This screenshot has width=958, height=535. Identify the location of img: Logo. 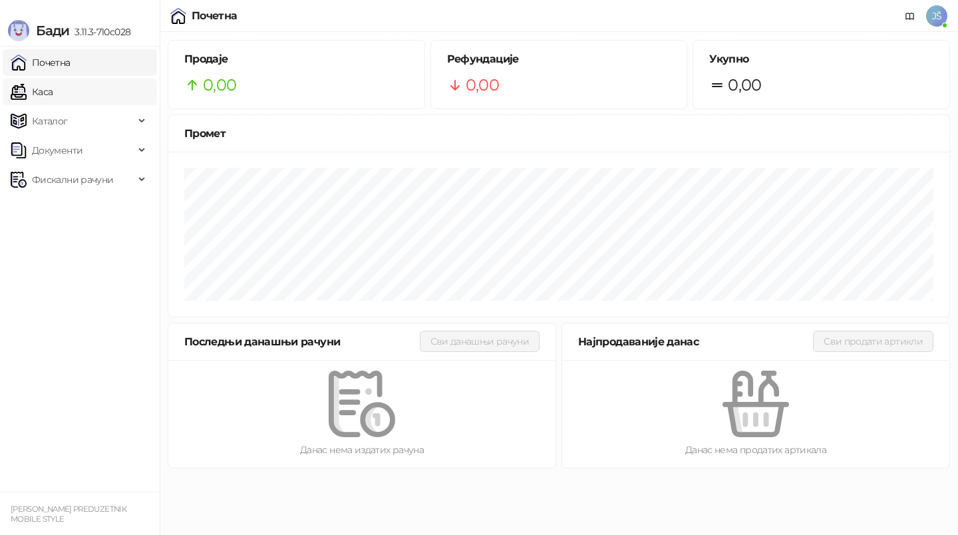
(19, 31).